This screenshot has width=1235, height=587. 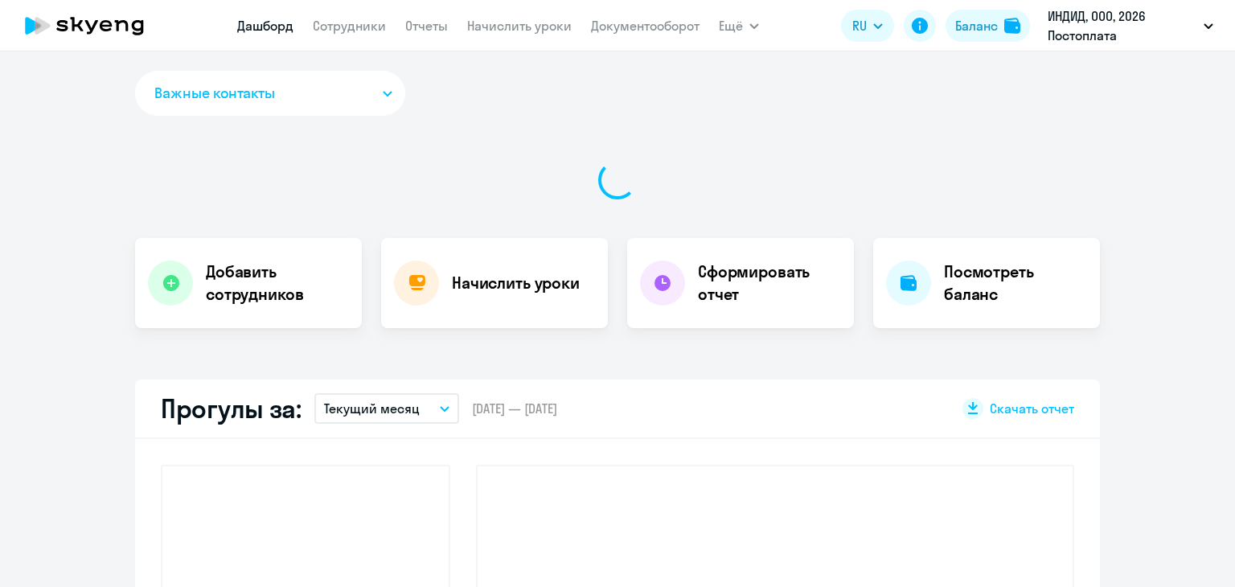 What do you see at coordinates (770, 283) in the screenshot?
I see `h4: Сформировать отчет` at bounding box center [770, 283].